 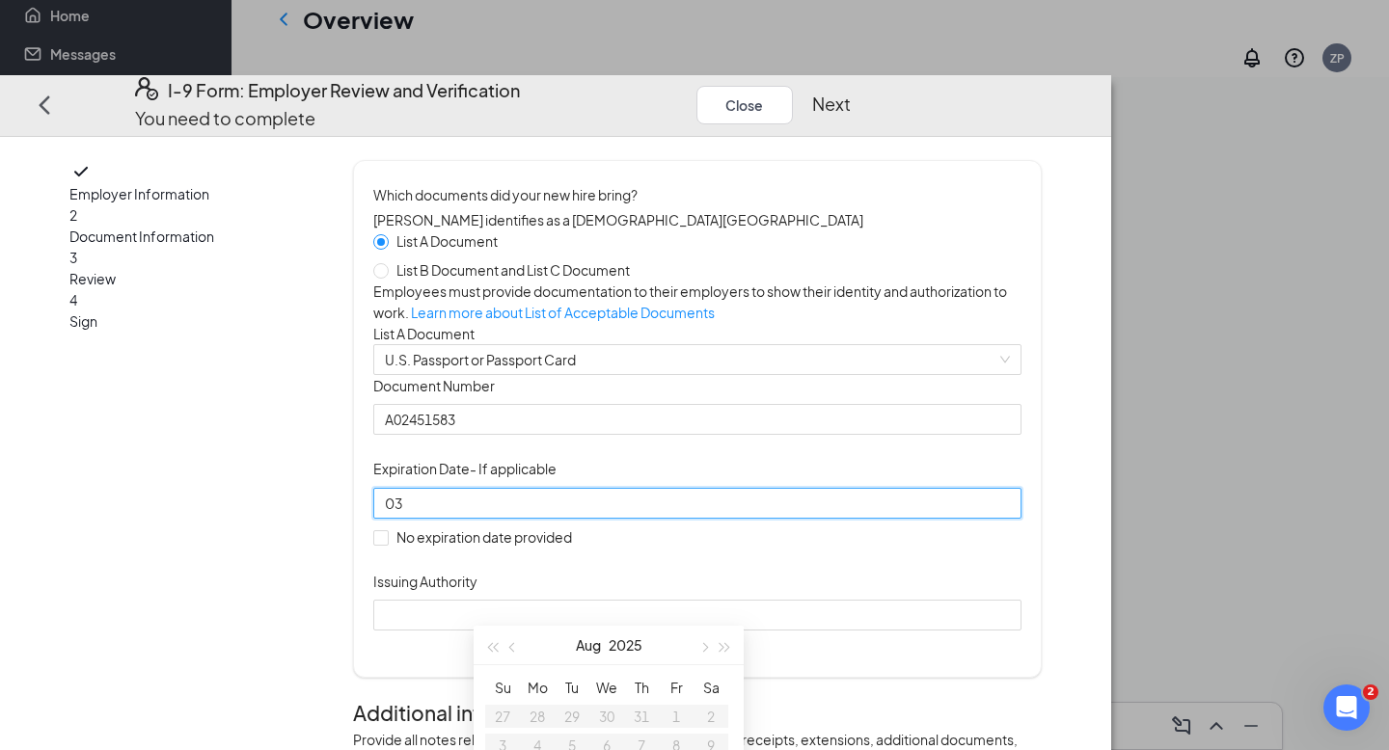 What do you see at coordinates (690, 302) in the screenshot?
I see `span: Employees must provide documentation to their employers to show their identity and authorization ...` at bounding box center [690, 302].